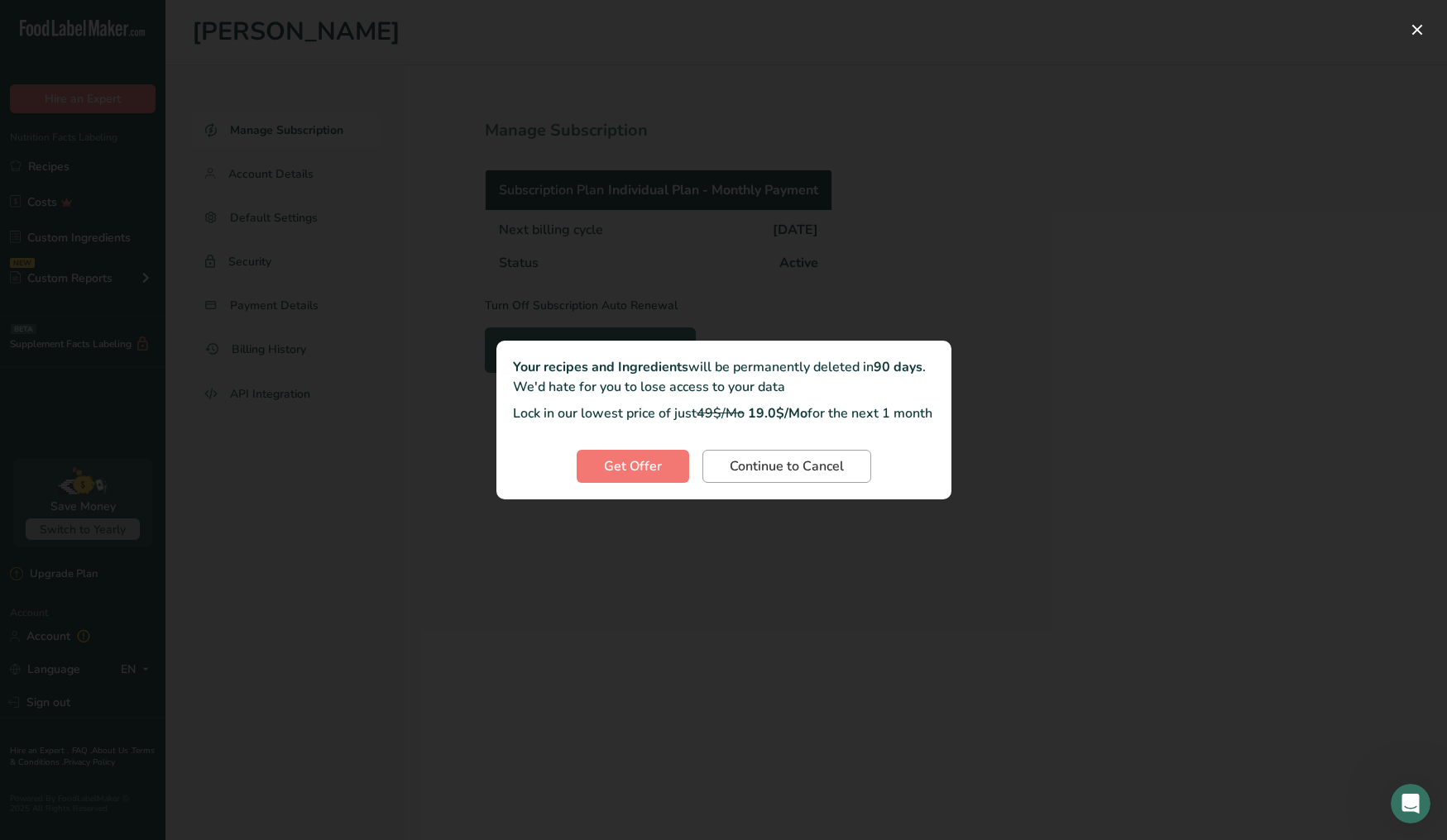 Image resolution: width=1447 pixels, height=840 pixels. I want to click on b: 90 days, so click(897, 367).